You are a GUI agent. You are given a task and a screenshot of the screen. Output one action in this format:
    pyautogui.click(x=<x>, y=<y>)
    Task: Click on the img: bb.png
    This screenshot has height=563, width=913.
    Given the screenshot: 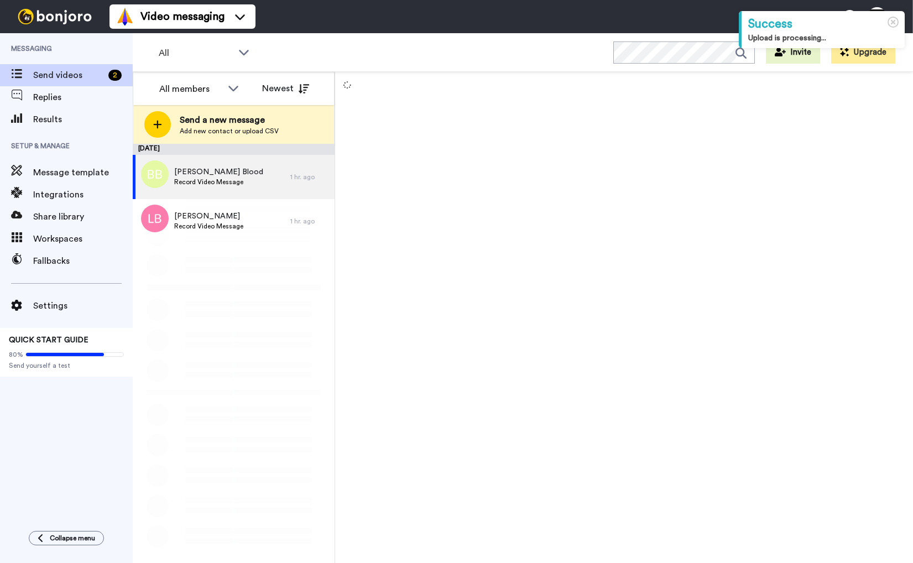 What is the action you would take?
    pyautogui.click(x=155, y=174)
    